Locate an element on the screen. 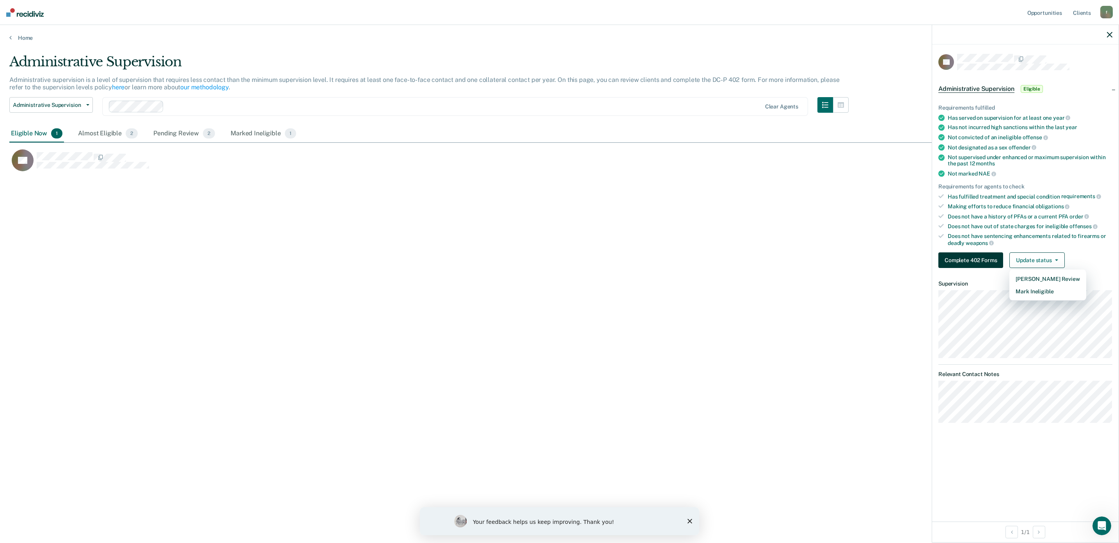 This screenshot has height=543, width=1119. div: Making efforts to reduce financial is located at coordinates (1030, 206).